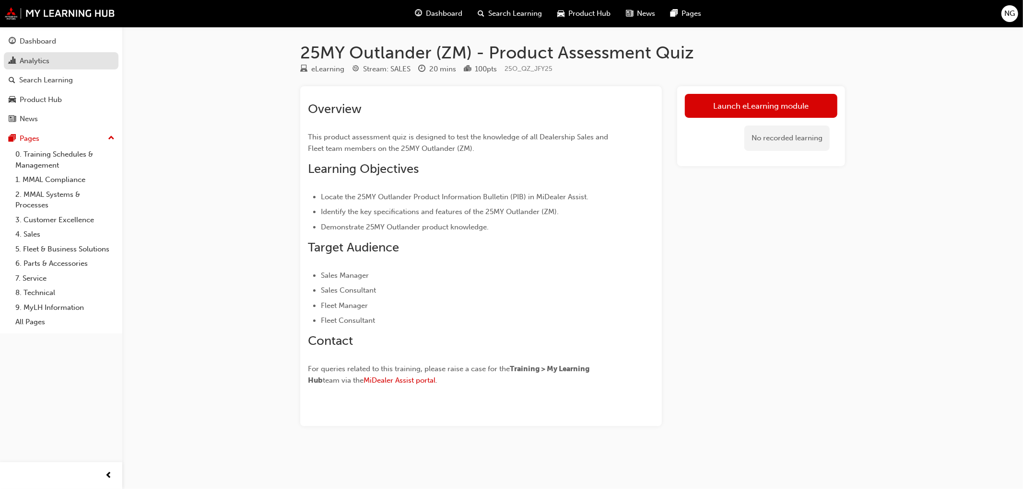  Describe the element at coordinates (111, 139) in the screenshot. I see `span: up-icon` at that location.